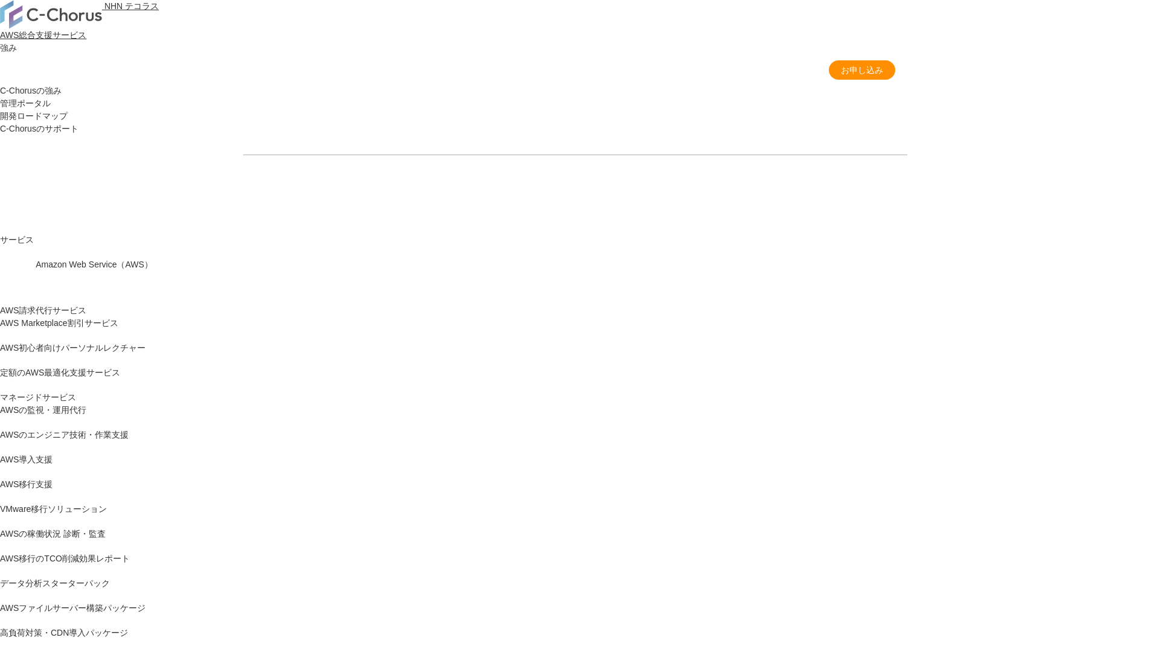 The height and width of the screenshot is (652, 1150). Describe the element at coordinates (708, 70) in the screenshot. I see `a: 請求代行 導入事例` at that location.